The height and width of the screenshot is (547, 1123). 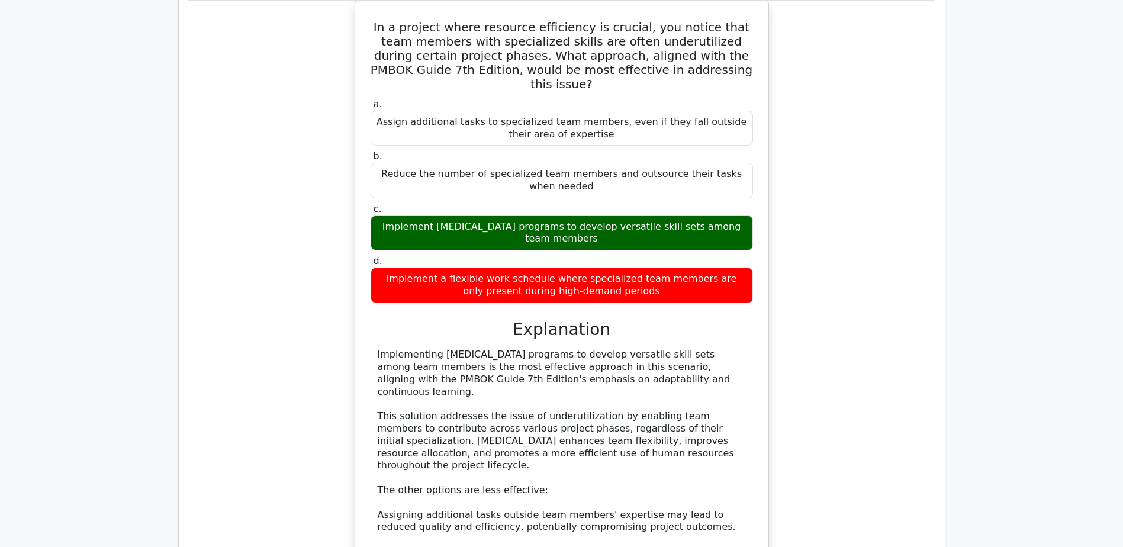 What do you see at coordinates (562, 330) in the screenshot?
I see `h3: Explanation` at bounding box center [562, 330].